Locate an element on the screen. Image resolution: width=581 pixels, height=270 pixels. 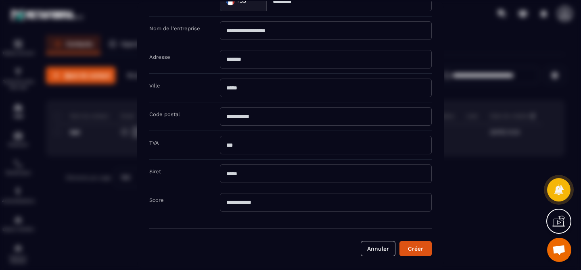
label: TVA is located at coordinates (154, 143).